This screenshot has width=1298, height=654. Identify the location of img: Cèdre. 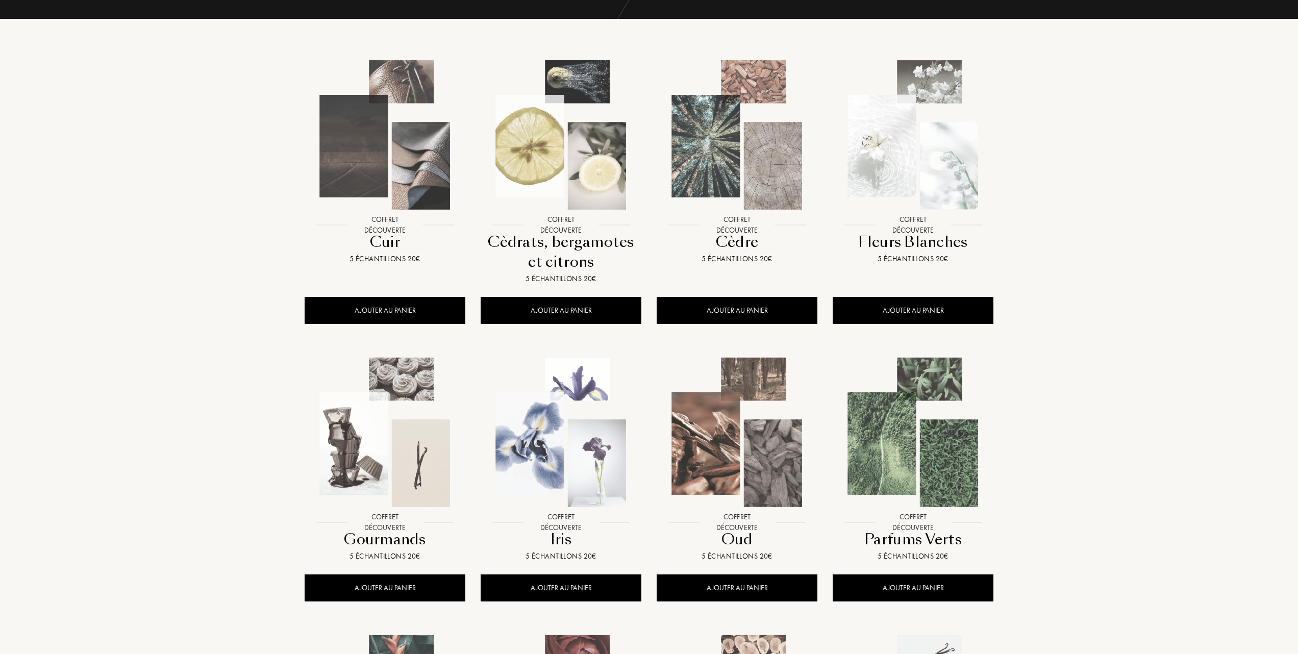
(737, 135).